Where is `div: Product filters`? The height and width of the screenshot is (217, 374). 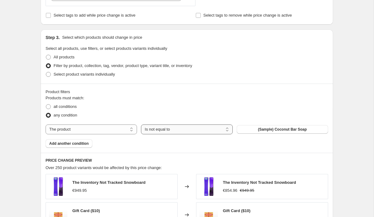 div: Product filters is located at coordinates (187, 92).